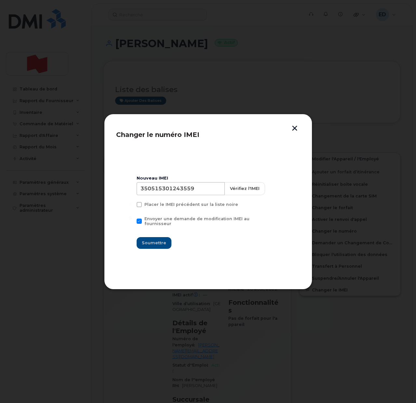 This screenshot has height=403, width=416. What do you see at coordinates (208, 178) in the screenshot?
I see `div: Nouveau IMEI` at bounding box center [208, 178].